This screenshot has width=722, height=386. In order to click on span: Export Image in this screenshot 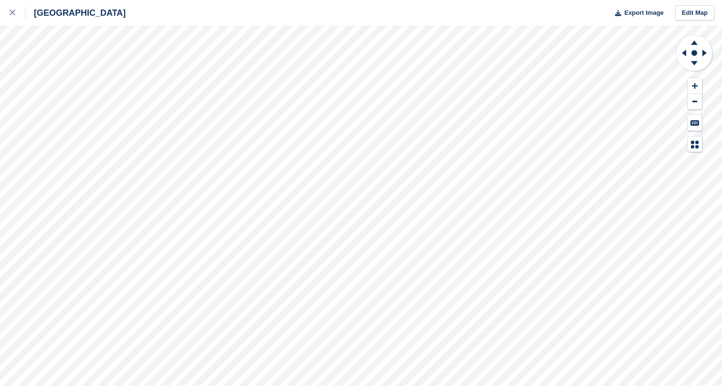, I will do `click(643, 13)`.